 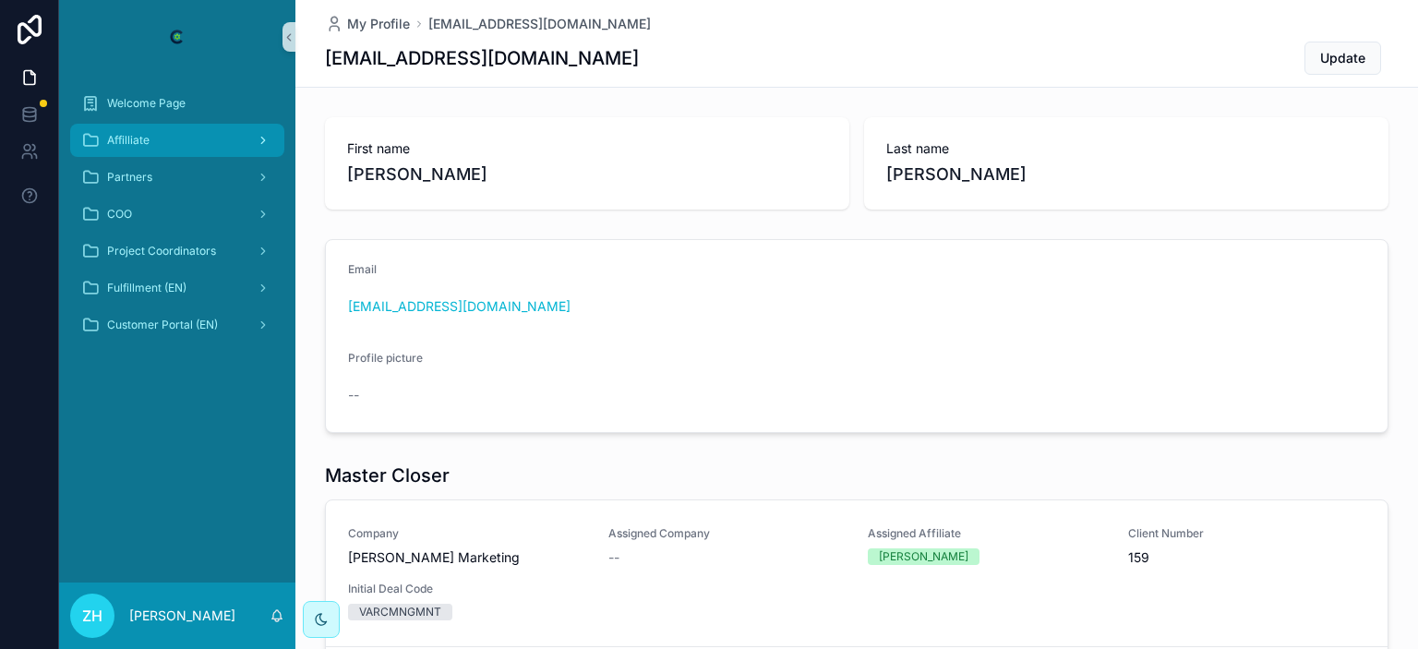 I want to click on span: 159, so click(x=1247, y=558).